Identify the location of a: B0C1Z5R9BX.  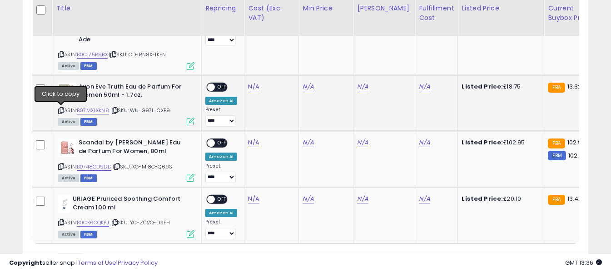
(92, 54).